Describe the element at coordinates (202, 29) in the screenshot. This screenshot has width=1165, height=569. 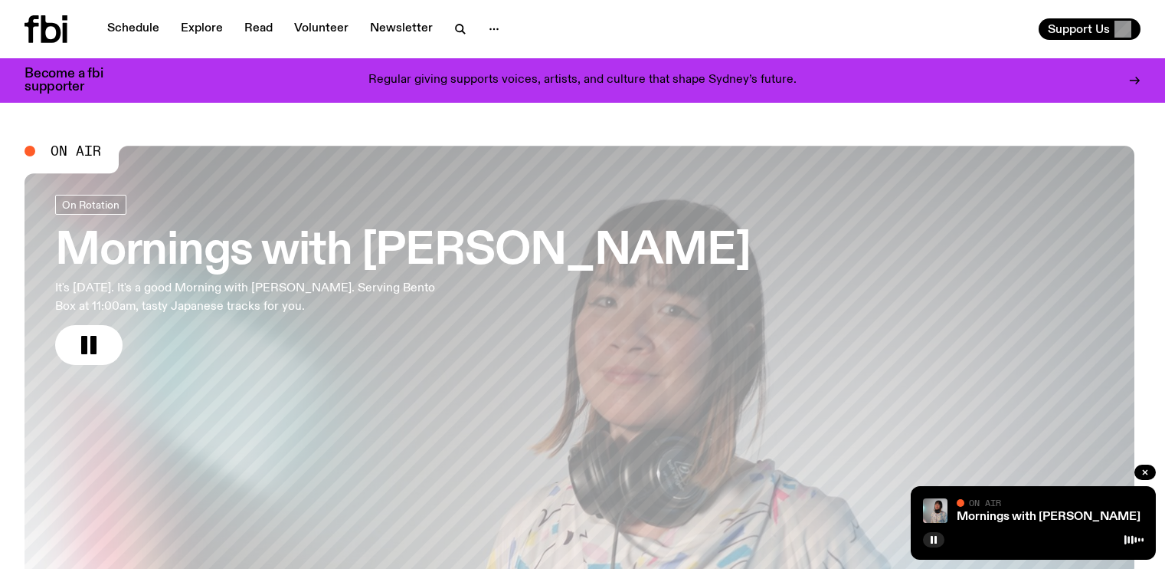
I see `a: Explore` at that location.